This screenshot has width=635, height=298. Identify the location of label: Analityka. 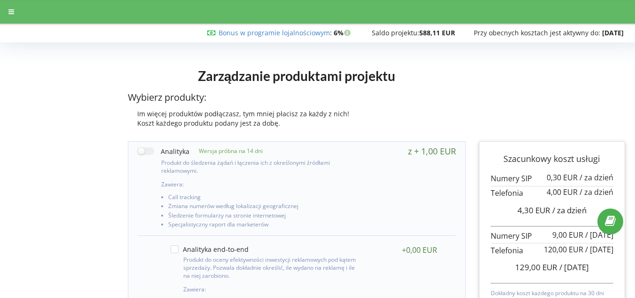
(164, 151).